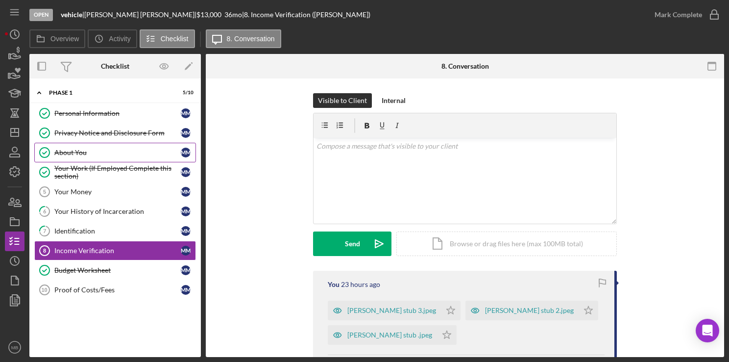  What do you see at coordinates (118, 211) in the screenshot?
I see `div: Your History of Incarceration` at bounding box center [118, 211].